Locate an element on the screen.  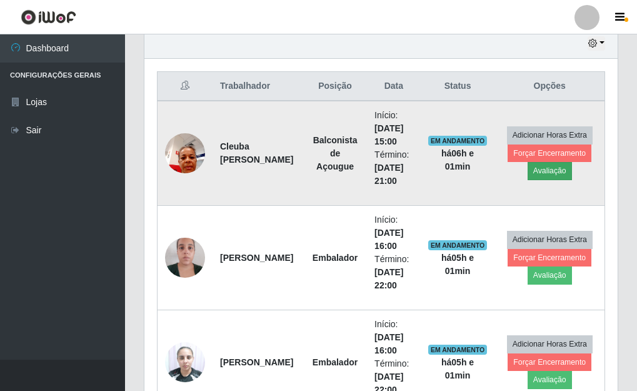
th: Data is located at coordinates (394, 86).